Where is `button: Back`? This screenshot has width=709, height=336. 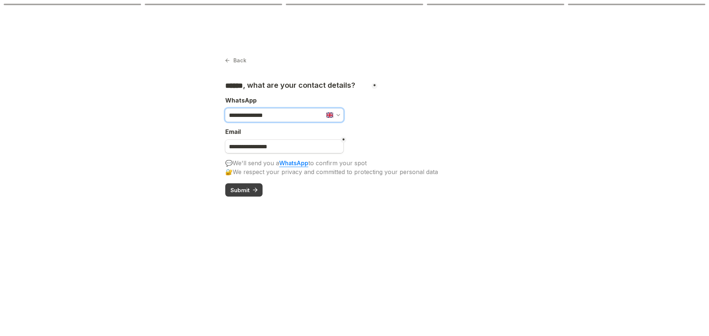 button: Back is located at coordinates (236, 61).